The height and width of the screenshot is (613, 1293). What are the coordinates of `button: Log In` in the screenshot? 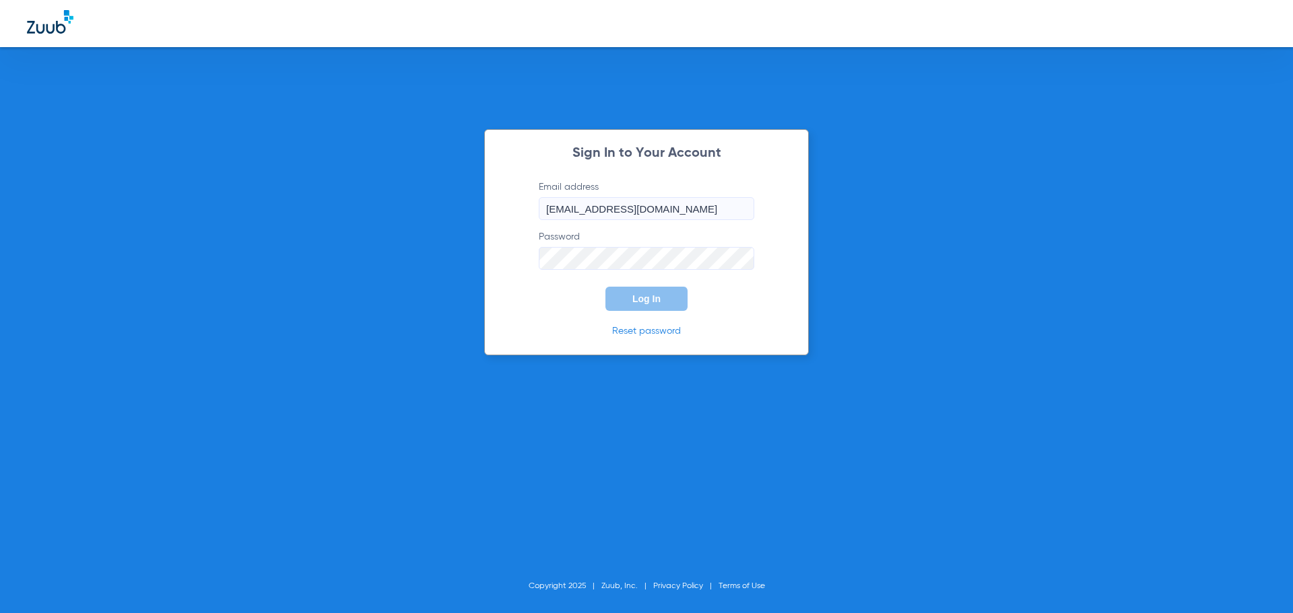 It's located at (646, 299).